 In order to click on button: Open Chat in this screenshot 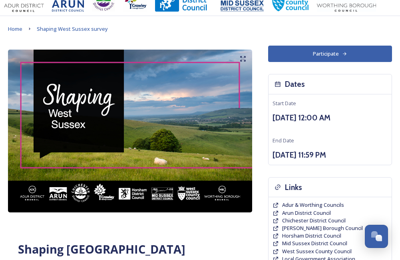, I will do `click(376, 236)`.